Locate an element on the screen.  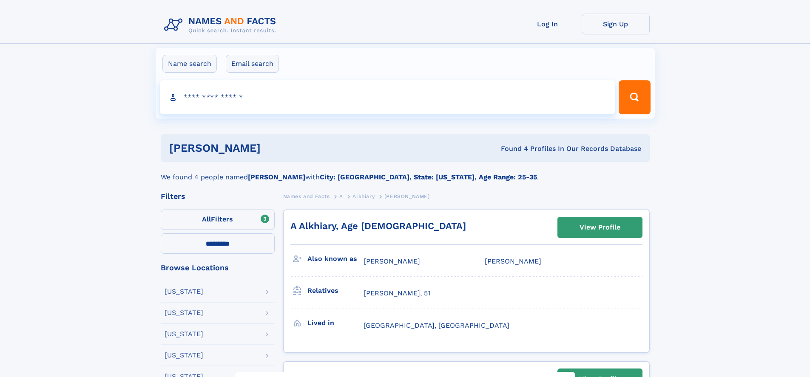
label: Filters is located at coordinates (218, 220).